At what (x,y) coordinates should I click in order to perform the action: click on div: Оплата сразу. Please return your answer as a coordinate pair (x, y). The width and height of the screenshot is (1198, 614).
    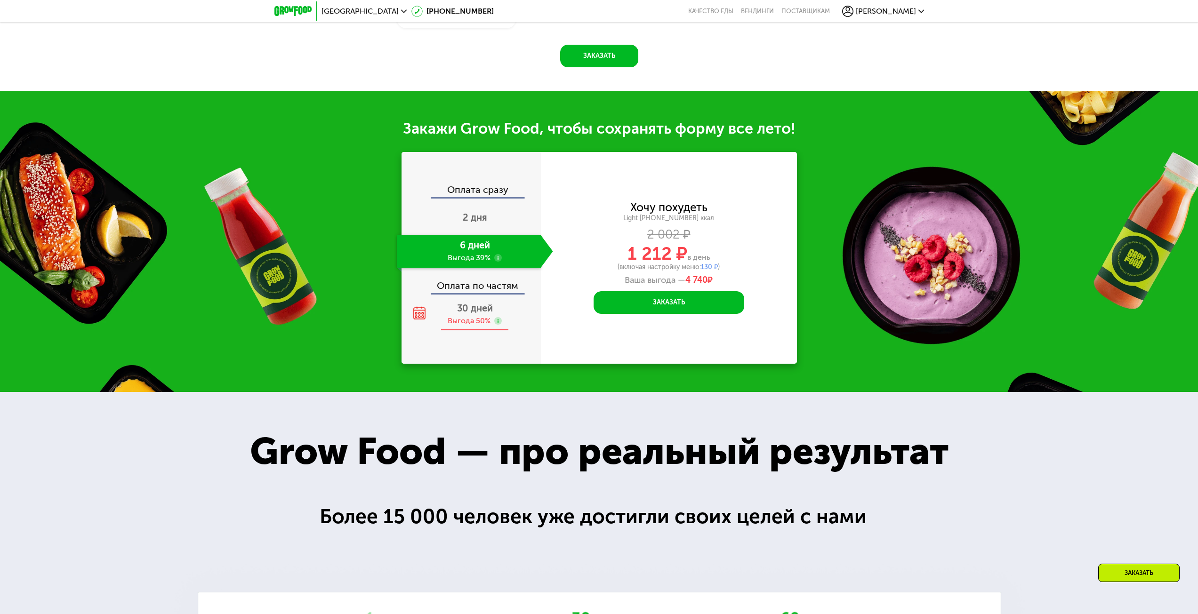
    Looking at the image, I should click on (472, 191).